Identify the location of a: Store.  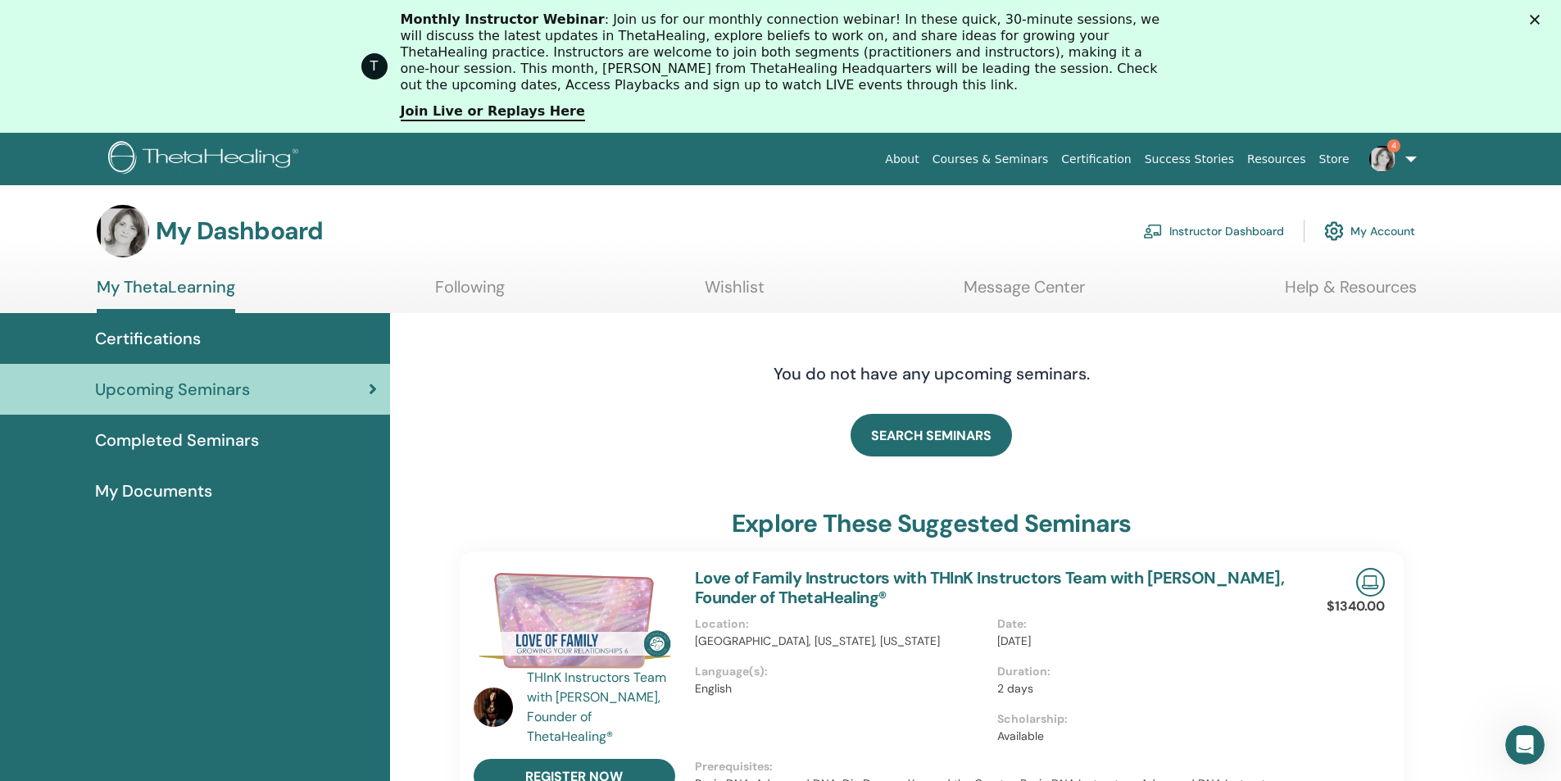
(1334, 159).